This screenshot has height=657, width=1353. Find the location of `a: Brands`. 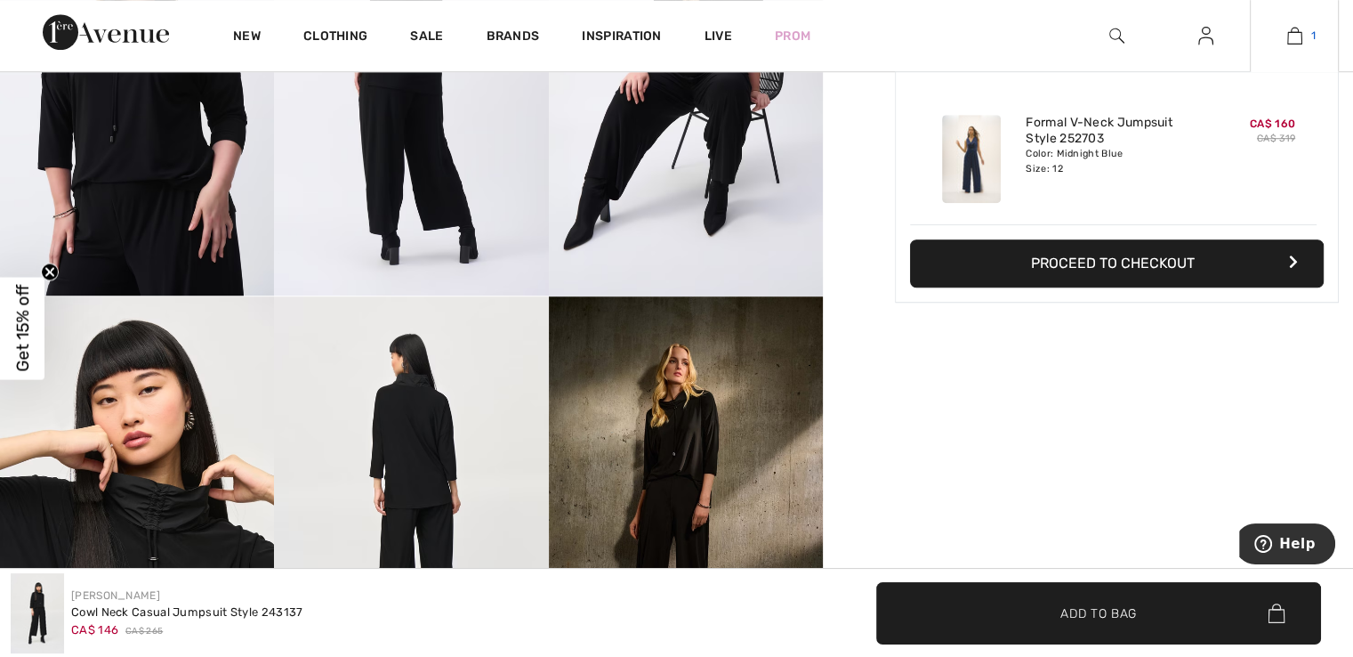

a: Brands is located at coordinates (513, 37).